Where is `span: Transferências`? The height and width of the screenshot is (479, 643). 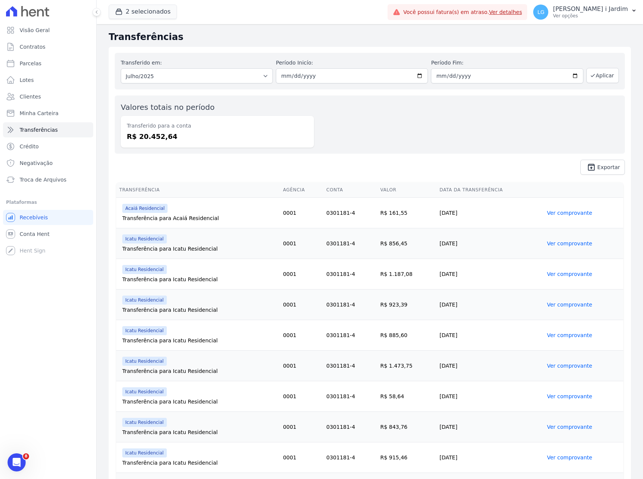 span: Transferências is located at coordinates (38, 130).